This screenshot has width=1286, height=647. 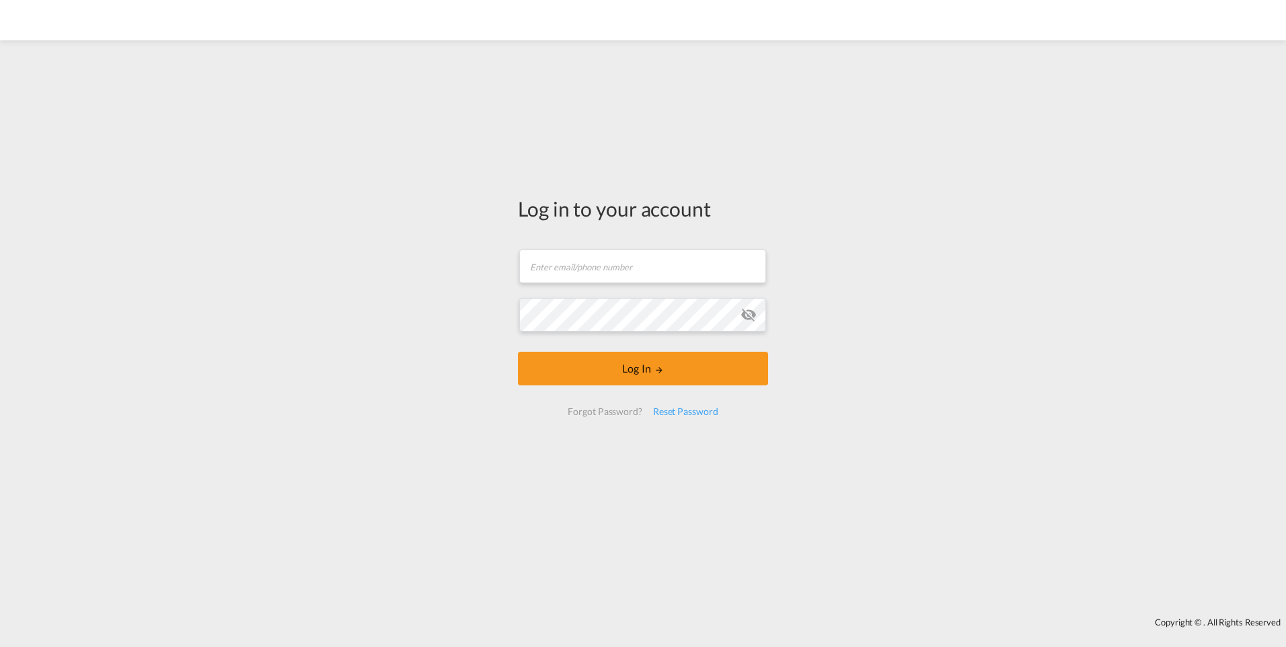 I want to click on div: Log in to your account, so click(x=643, y=208).